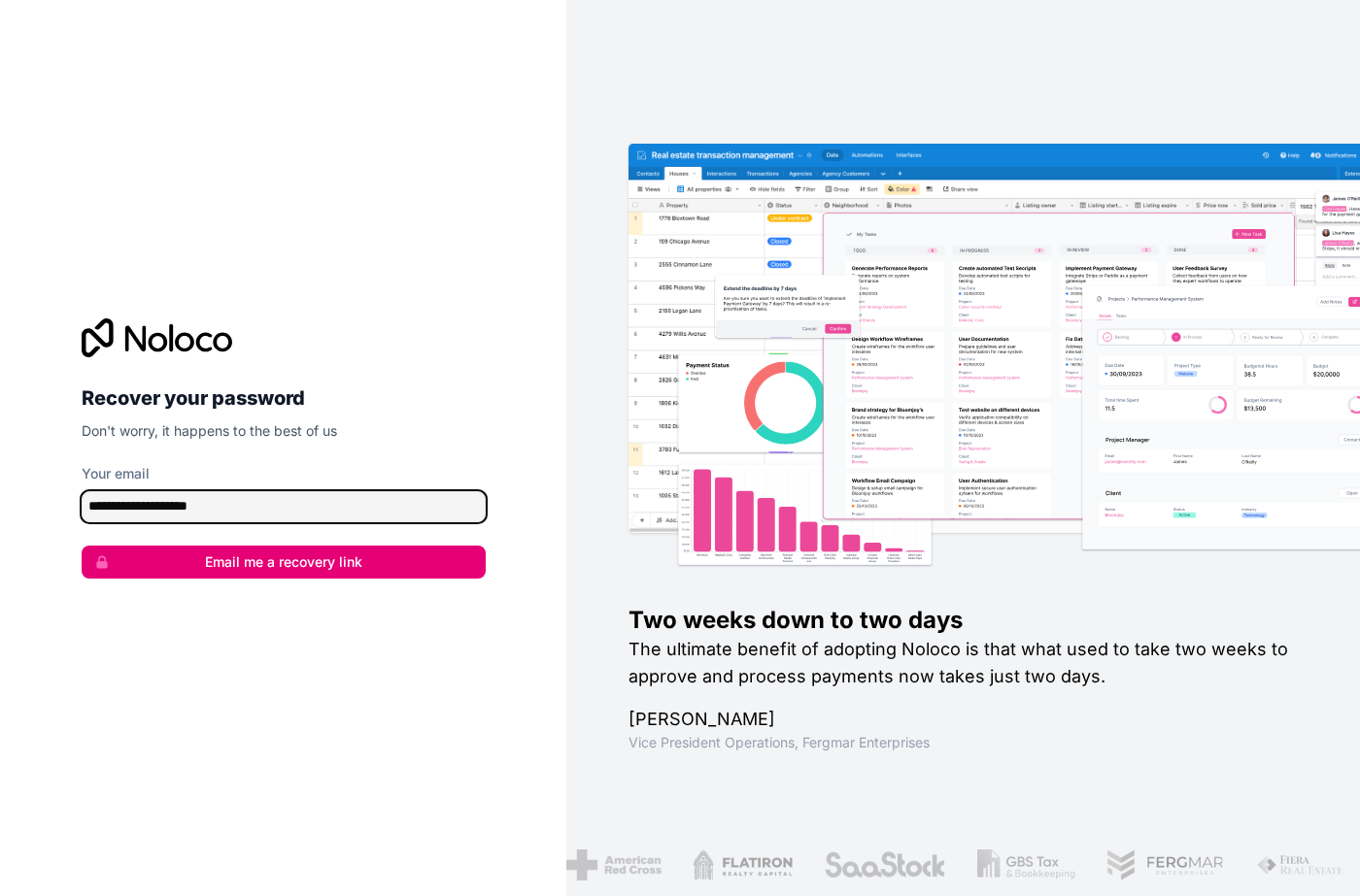  What do you see at coordinates (742, 865) in the screenshot?
I see `img: /assets/flatiron-C8eUkumj.png` at bounding box center [742, 865].